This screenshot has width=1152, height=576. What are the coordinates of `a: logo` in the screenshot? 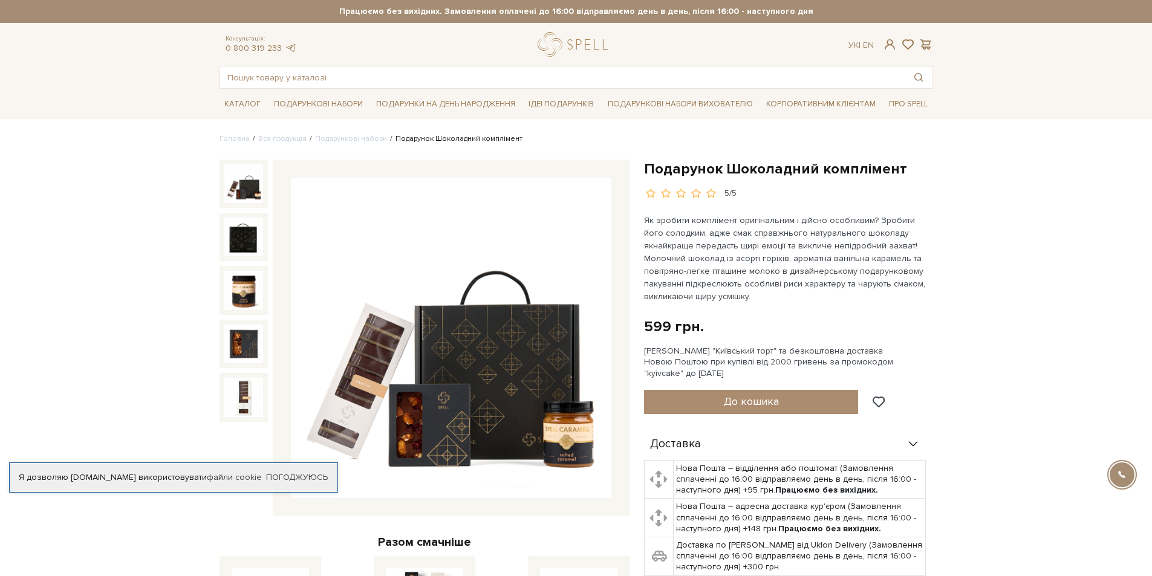 It's located at (575, 44).